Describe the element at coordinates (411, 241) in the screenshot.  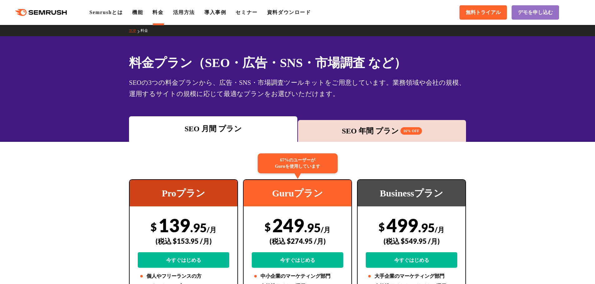
I see `div: (税込 $549.95 /月)` at that location.